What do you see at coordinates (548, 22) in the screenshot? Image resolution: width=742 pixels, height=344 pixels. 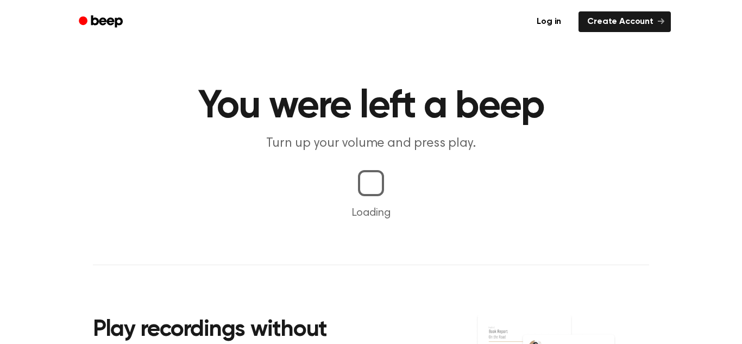 I see `a: Log in` at bounding box center [548, 22].